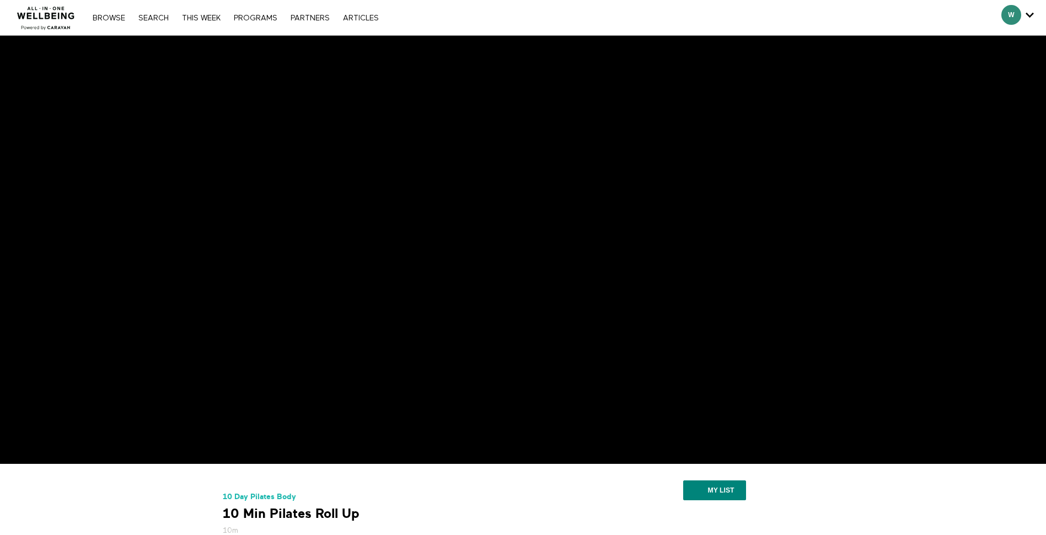 The image size is (1046, 535). I want to click on strong: 10 Min Pilates Roll Up, so click(291, 513).